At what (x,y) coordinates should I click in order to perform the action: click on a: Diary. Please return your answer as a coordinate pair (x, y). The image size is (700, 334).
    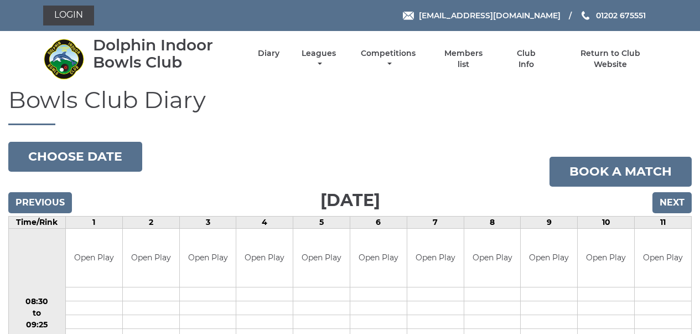
    Looking at the image, I should click on (268, 53).